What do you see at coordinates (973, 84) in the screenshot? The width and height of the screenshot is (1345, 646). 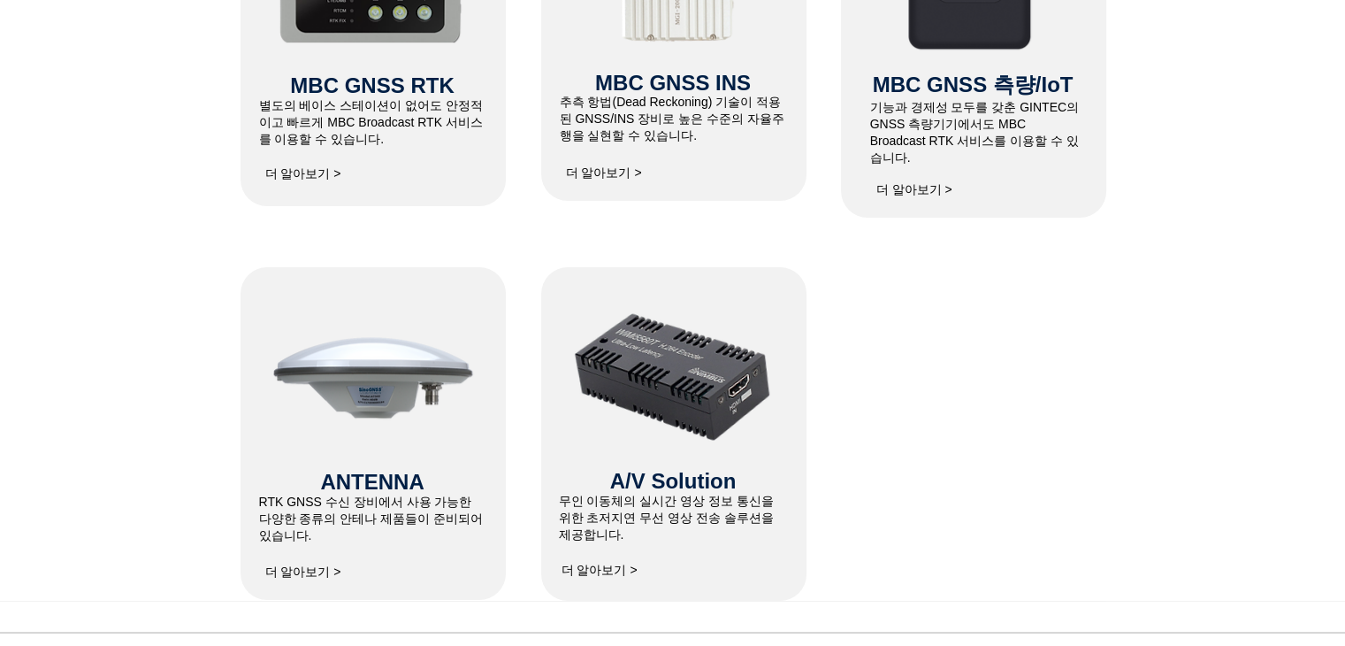 I see `span: MBC GNSS 측량/IoT` at bounding box center [973, 84].